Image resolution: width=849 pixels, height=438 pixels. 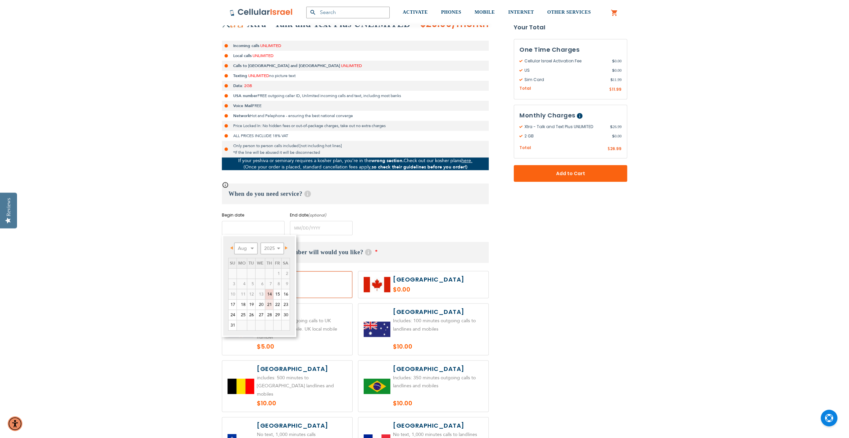 What do you see at coordinates (251, 284) in the screenshot?
I see `span: 5` at bounding box center [251, 284].